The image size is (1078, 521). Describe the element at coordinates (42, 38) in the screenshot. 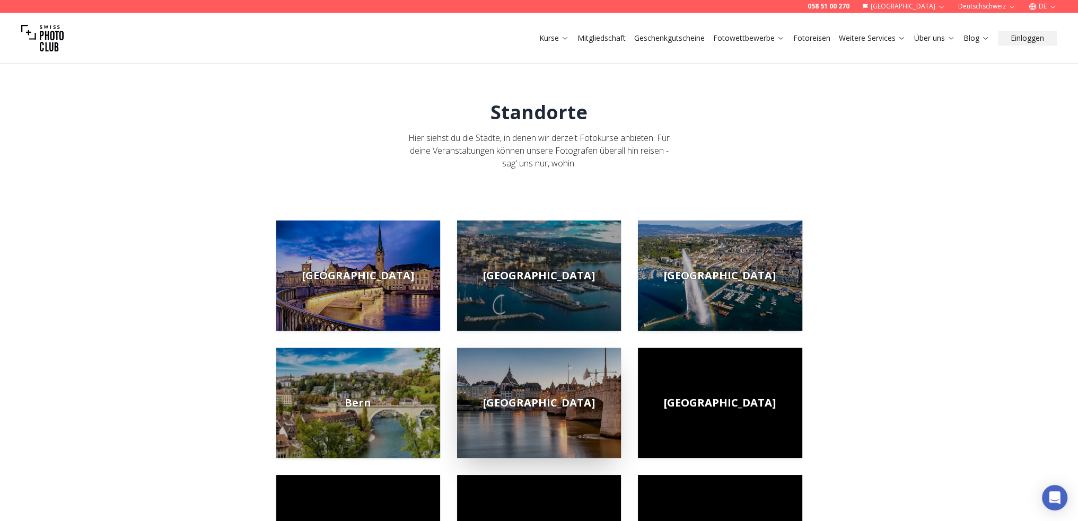

I see `img: Swiss photo club` at that location.